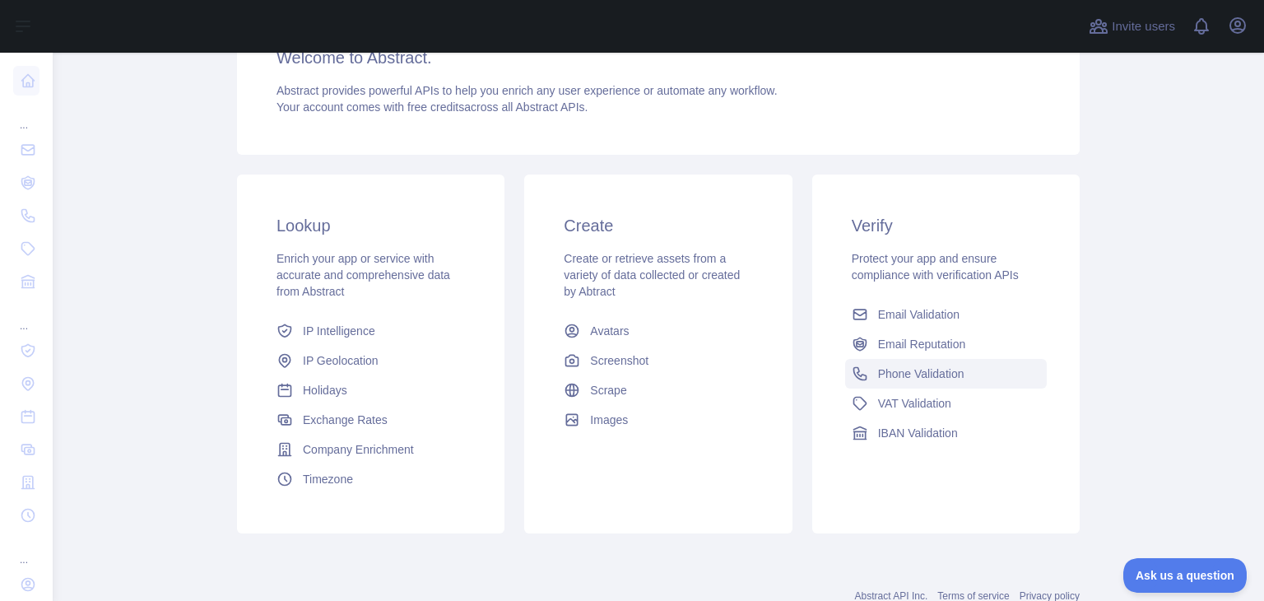 The height and width of the screenshot is (601, 1264). Describe the element at coordinates (945, 374) in the screenshot. I see `a: Phone Validation` at that location.